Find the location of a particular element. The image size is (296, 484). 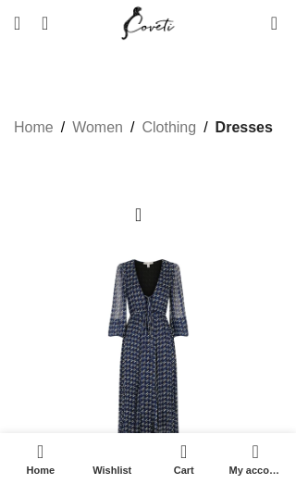

span: Home is located at coordinates (41, 470).